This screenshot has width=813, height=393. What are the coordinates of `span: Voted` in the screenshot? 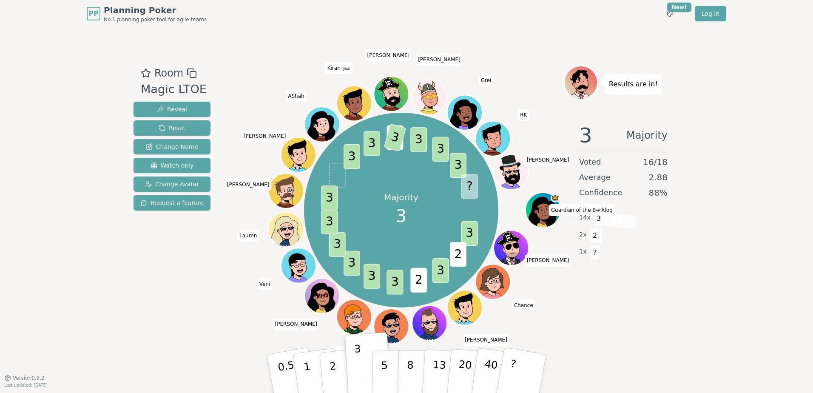 It's located at (590, 162).